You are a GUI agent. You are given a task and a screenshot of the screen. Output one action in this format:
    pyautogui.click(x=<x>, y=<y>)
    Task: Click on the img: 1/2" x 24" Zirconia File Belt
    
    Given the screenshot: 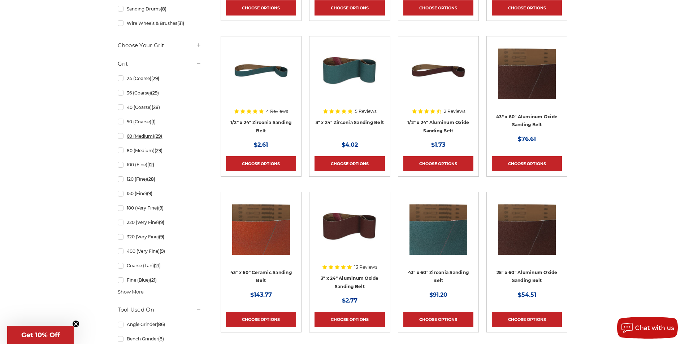 What is the action you would take?
    pyautogui.click(x=261, y=70)
    